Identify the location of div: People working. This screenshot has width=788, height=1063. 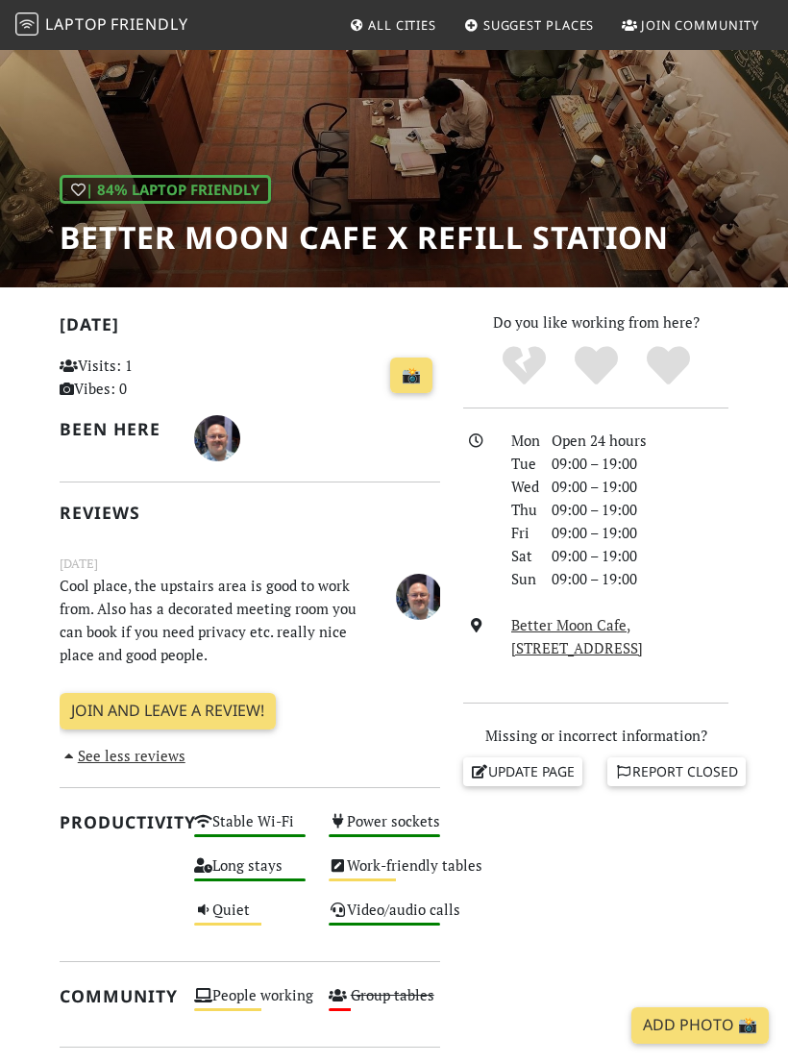
(250, 1005).